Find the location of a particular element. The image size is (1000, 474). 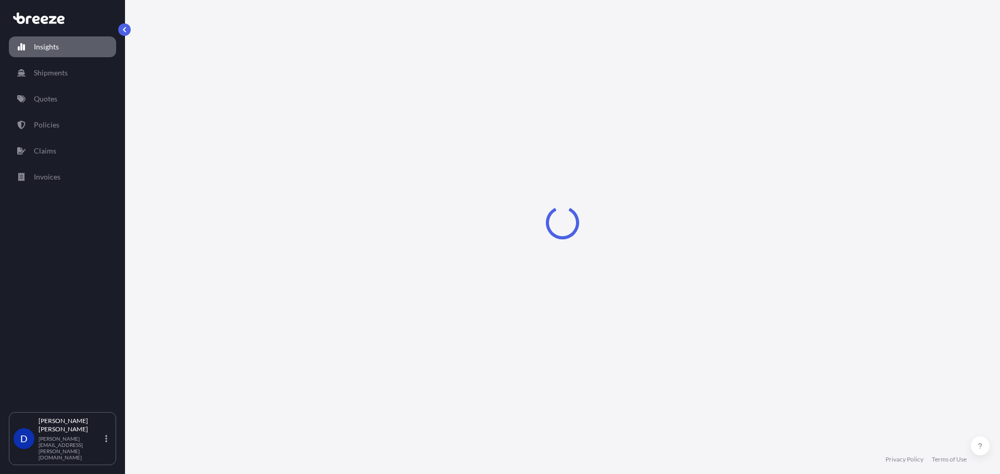

span: D is located at coordinates (24, 439).